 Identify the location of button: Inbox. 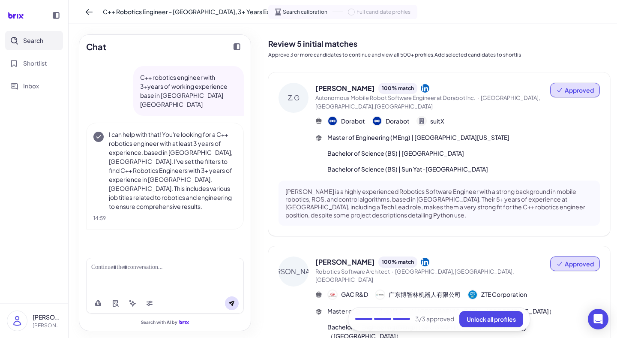
(34, 86).